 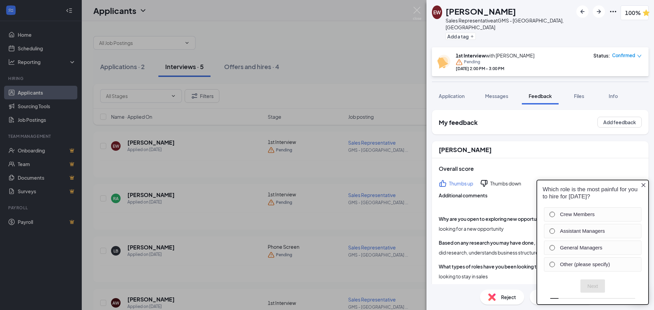 I want to click on div: Thumbs up, so click(x=461, y=183).